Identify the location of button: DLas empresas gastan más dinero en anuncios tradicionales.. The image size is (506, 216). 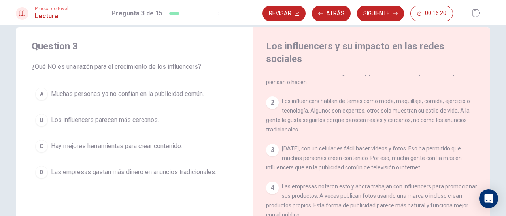
(135, 172).